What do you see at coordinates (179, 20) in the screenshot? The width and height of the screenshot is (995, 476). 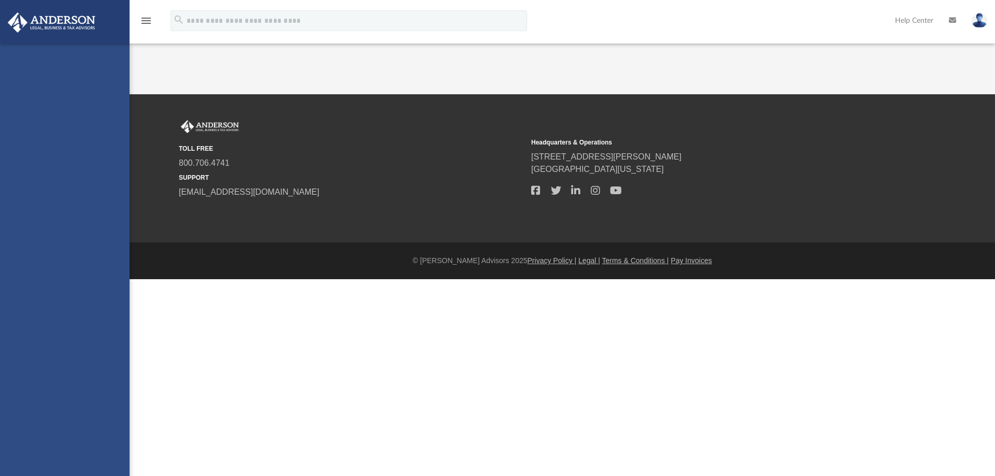 I see `i: search` at bounding box center [179, 20].